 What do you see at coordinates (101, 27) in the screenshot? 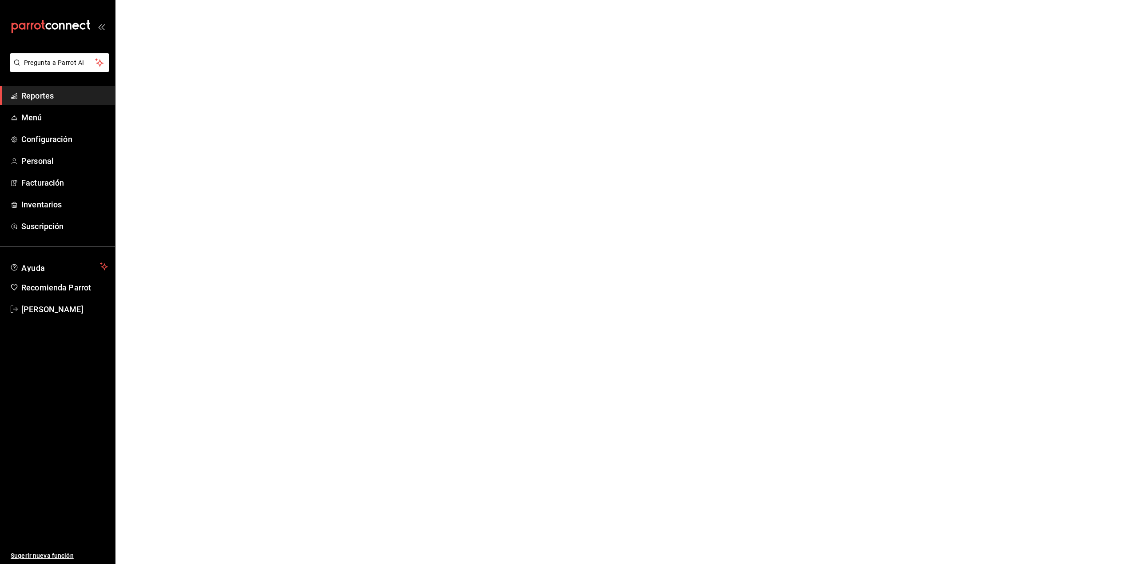
I see `button: open_drawer_menu` at bounding box center [101, 27].